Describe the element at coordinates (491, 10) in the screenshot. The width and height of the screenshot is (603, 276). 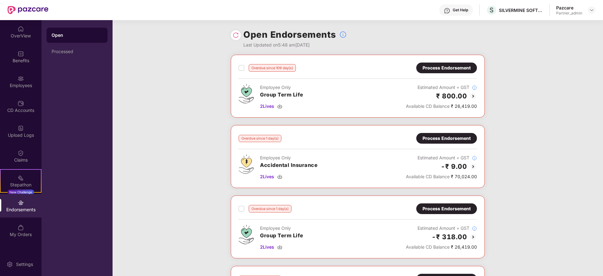
I see `span: S` at that location.